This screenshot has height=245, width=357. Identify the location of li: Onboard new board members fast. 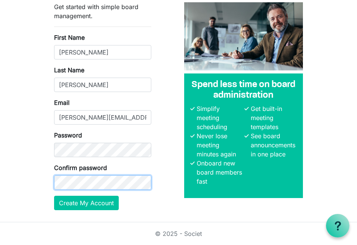
(219, 172).